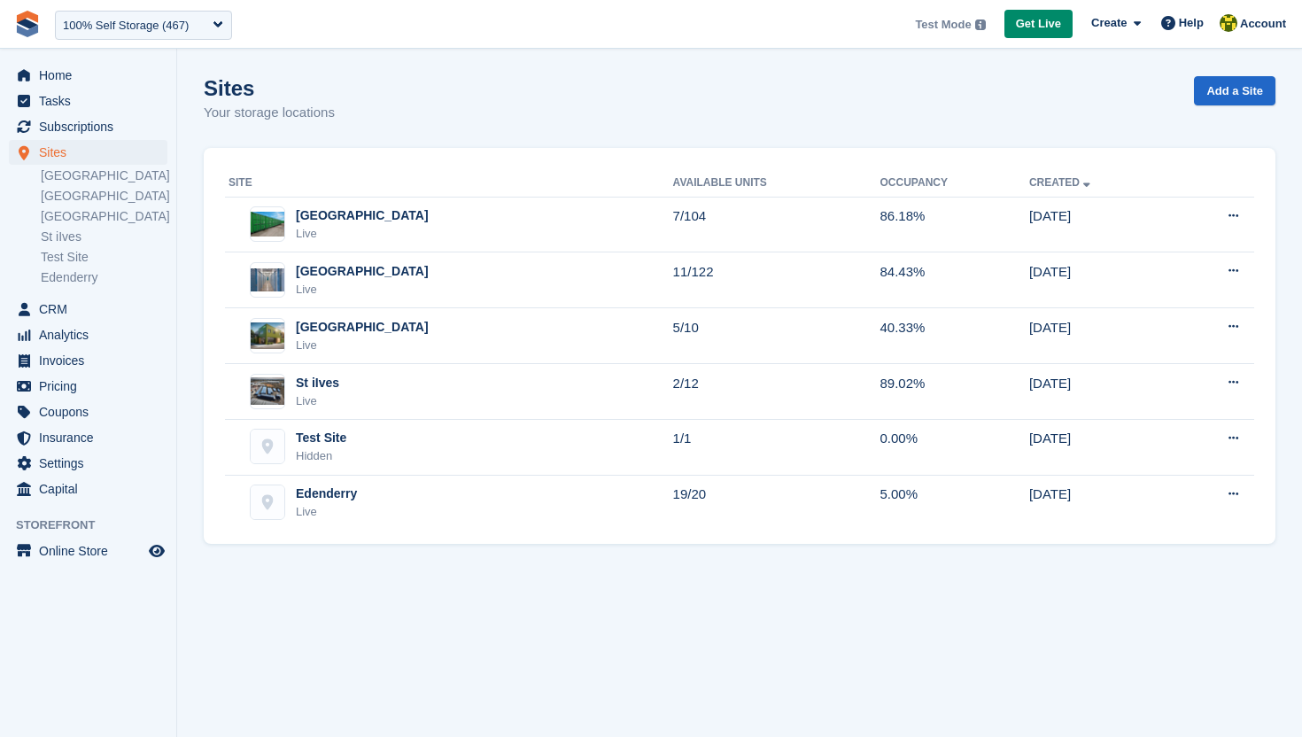 This screenshot has height=737, width=1302. Describe the element at coordinates (92, 127) in the screenshot. I see `span: Subscriptions` at that location.